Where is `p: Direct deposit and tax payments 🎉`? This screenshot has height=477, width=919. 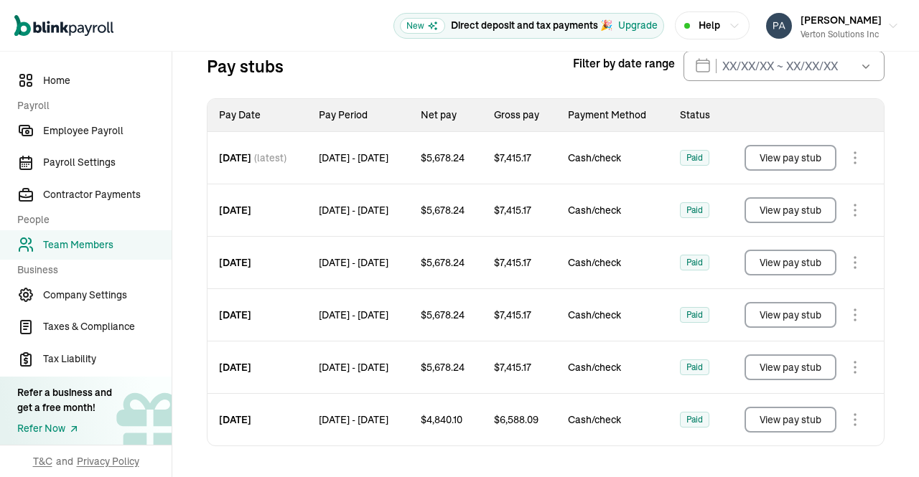 p: Direct deposit and tax payments 🎉 is located at coordinates (531, 25).